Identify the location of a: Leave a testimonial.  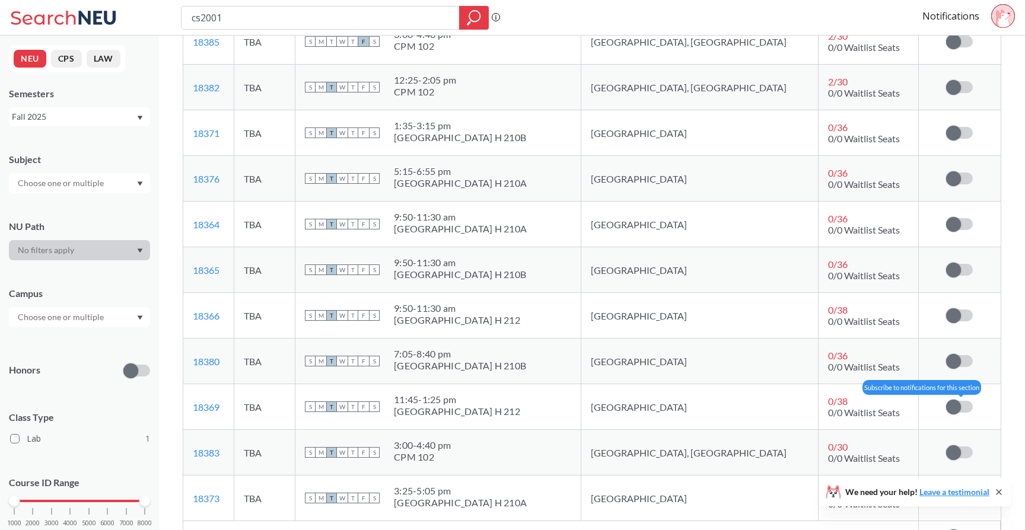
(954, 492).